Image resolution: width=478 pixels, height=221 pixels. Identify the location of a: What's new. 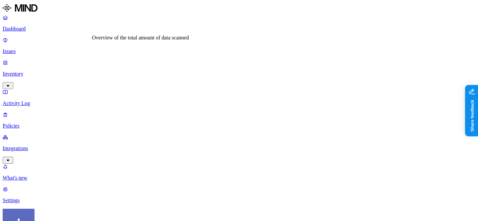
(239, 173).